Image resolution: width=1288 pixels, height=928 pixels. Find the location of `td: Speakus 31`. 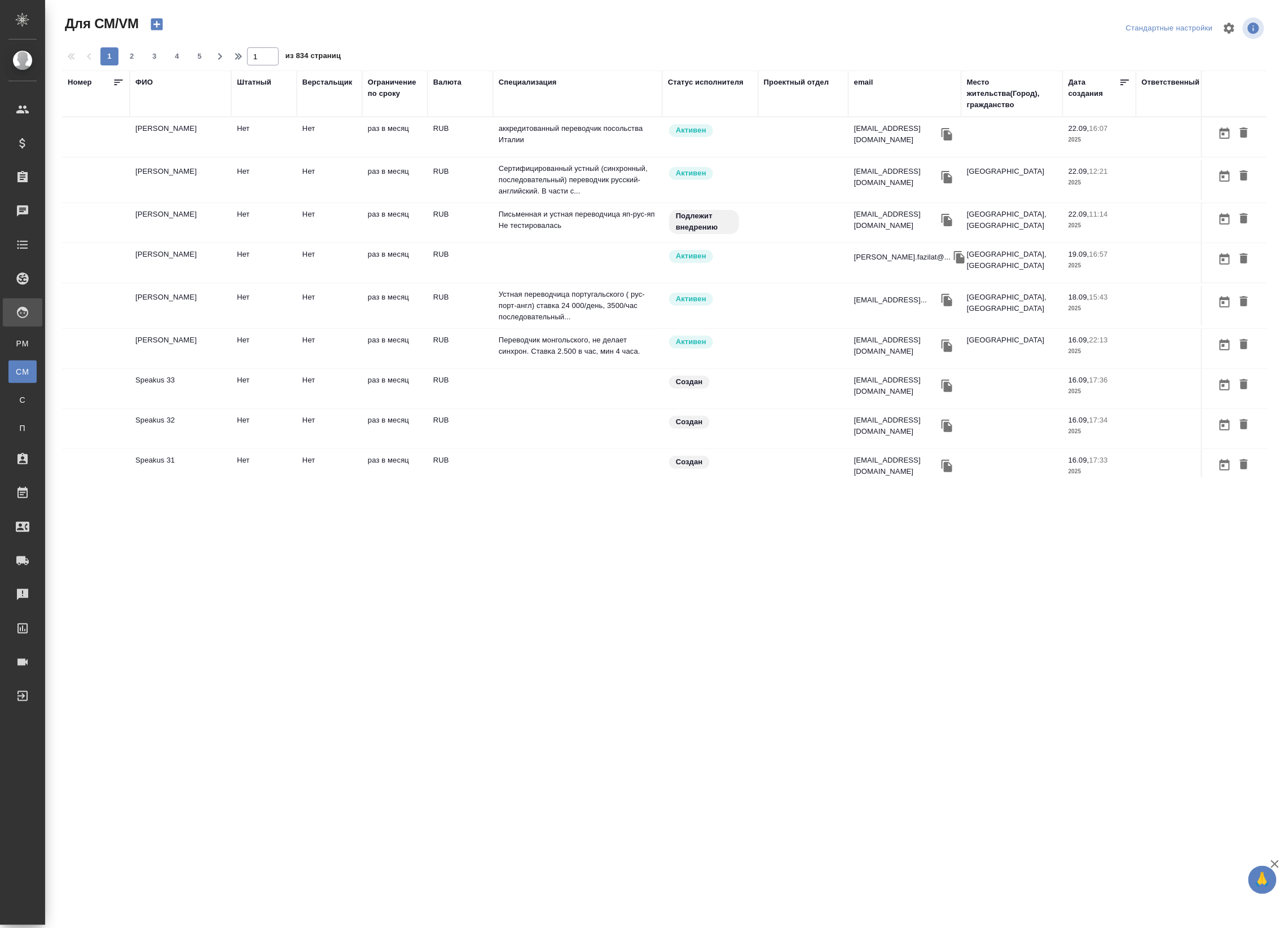

td: Speakus 31 is located at coordinates (180, 469).